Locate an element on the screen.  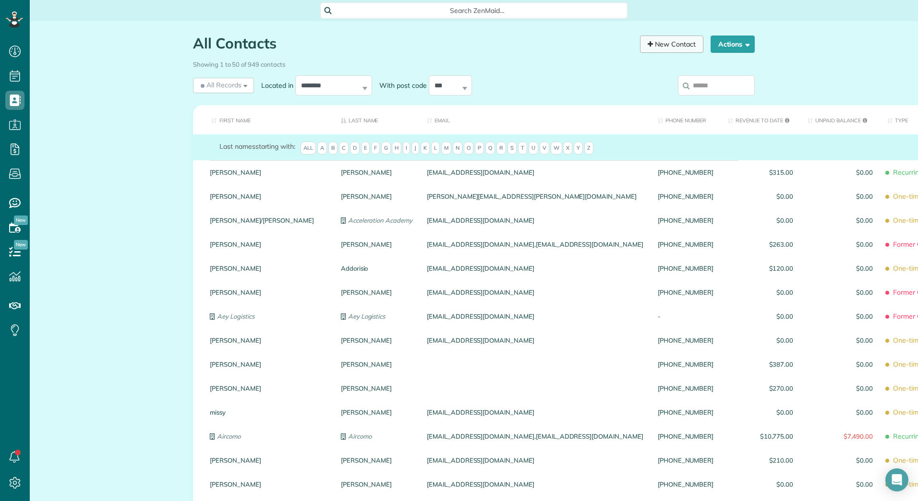
span: $120.00 is located at coordinates (760, 268).